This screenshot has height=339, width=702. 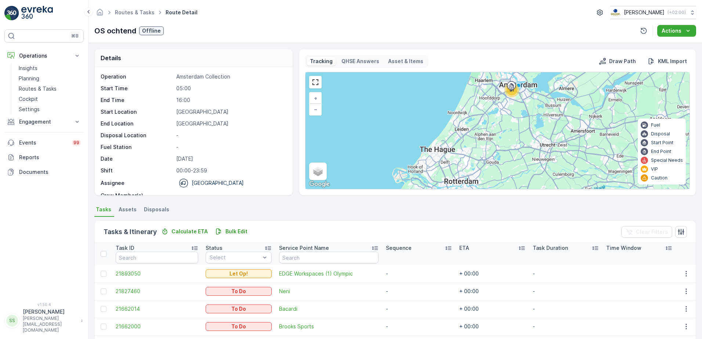 I want to click on a: 21893050, so click(x=157, y=274).